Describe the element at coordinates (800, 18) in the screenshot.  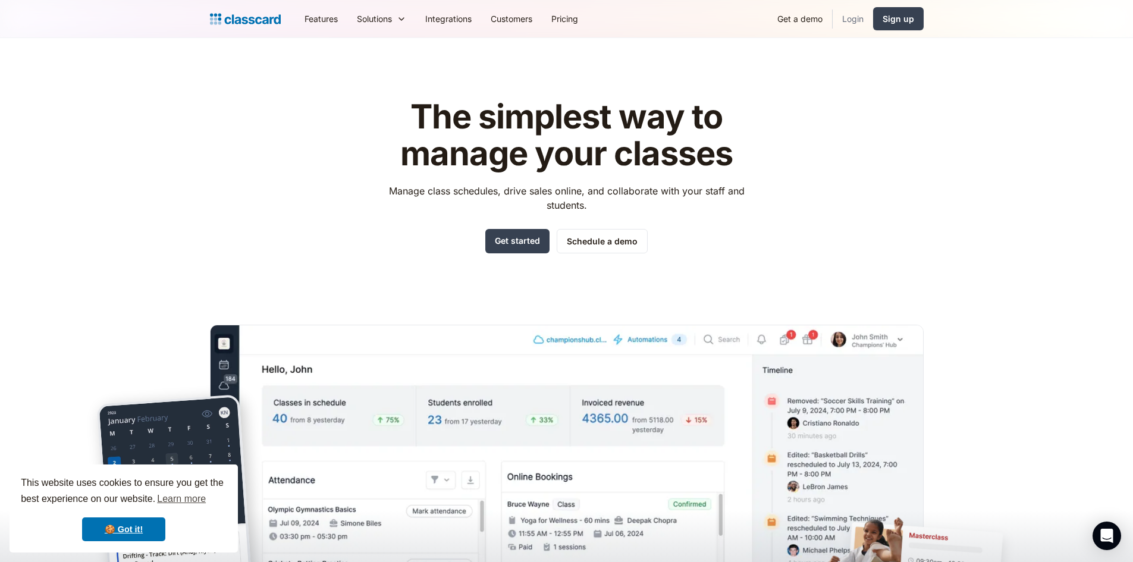
I see `a: Get a demo` at that location.